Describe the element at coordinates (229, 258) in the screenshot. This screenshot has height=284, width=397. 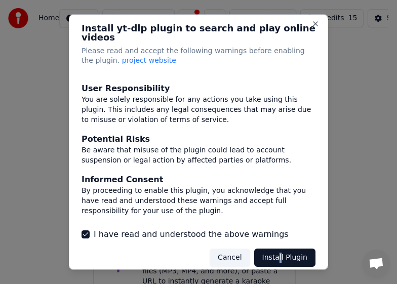
I see `button: Cancel` at that location.